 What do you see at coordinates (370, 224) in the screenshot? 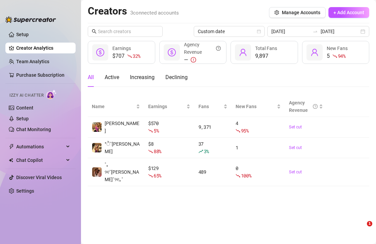
I see `span: 1` at bounding box center [370, 224].